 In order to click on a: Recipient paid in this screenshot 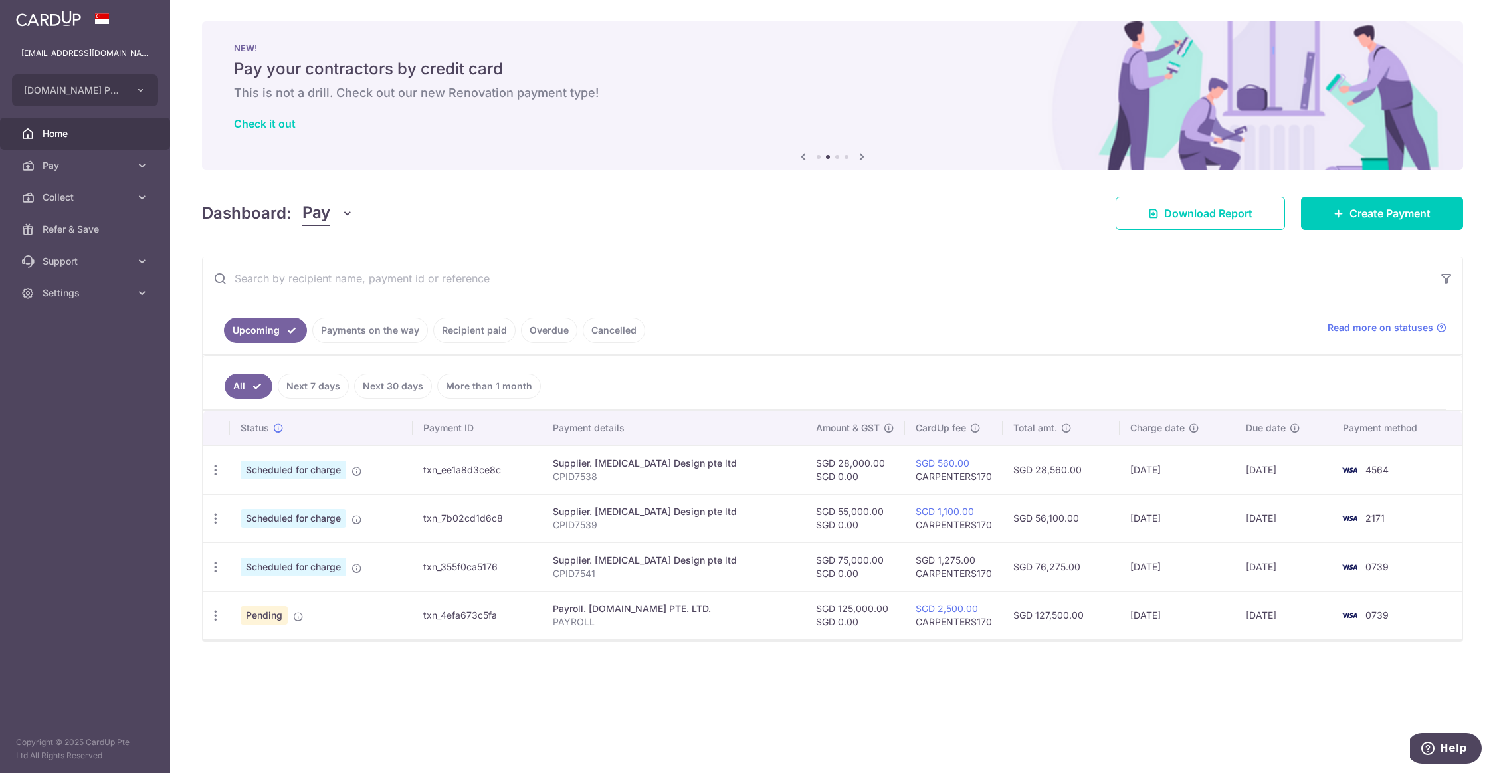, I will do `click(474, 330)`.